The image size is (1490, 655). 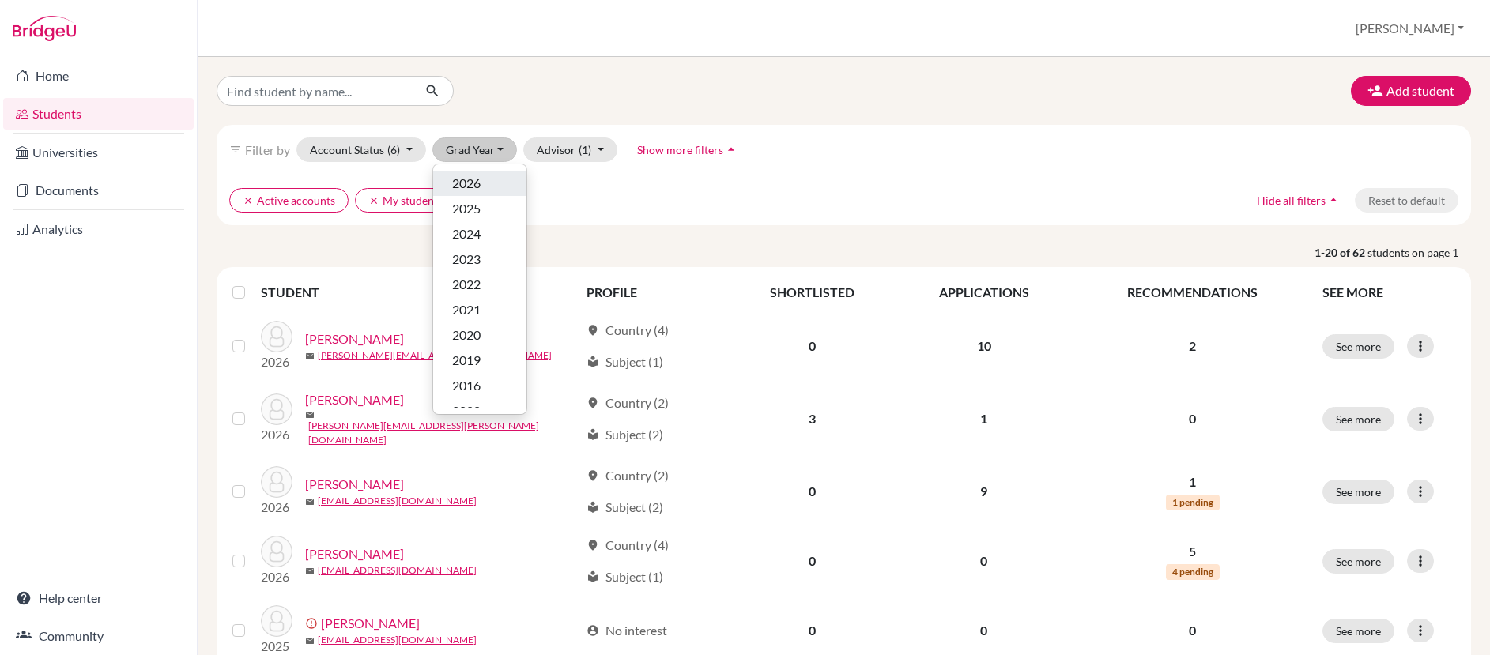 I want to click on button: 2019, so click(x=480, y=361).